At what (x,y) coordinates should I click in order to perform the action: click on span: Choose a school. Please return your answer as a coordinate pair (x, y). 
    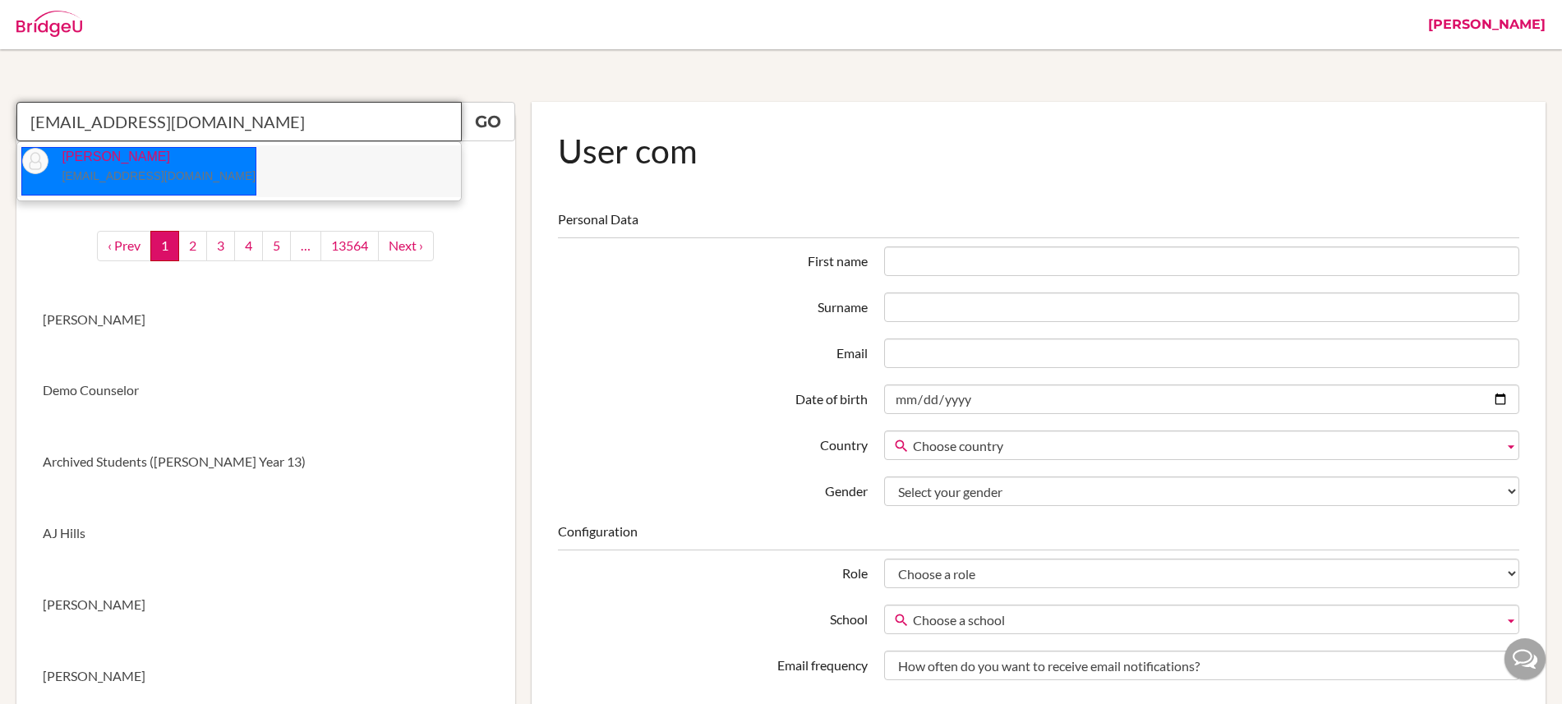
    Looking at the image, I should click on (1205, 621).